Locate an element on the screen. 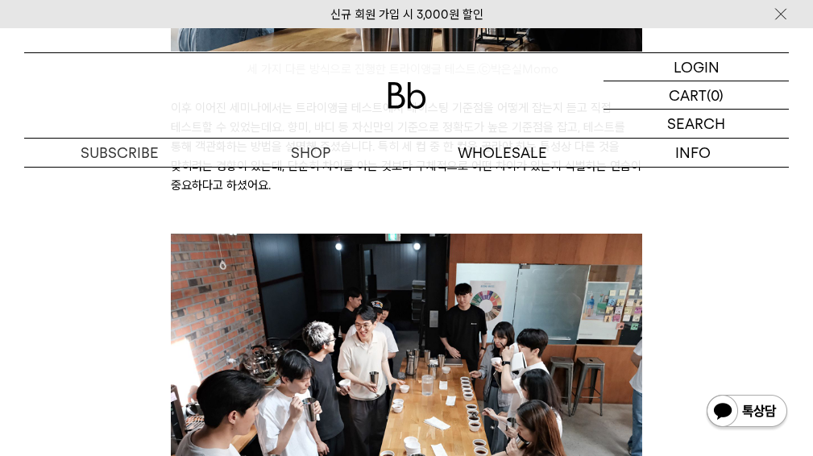 This screenshot has width=813, height=456. img: 카카오톡 채널 1:1 채팅 버튼 is located at coordinates (747, 412).